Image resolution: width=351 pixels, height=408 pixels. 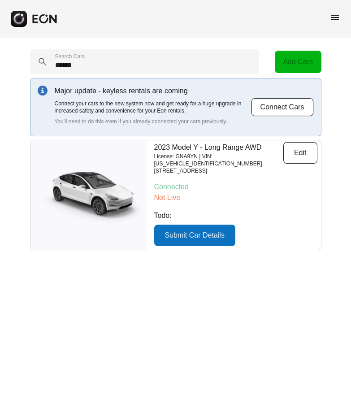 I want to click on button: Edit, so click(x=301, y=153).